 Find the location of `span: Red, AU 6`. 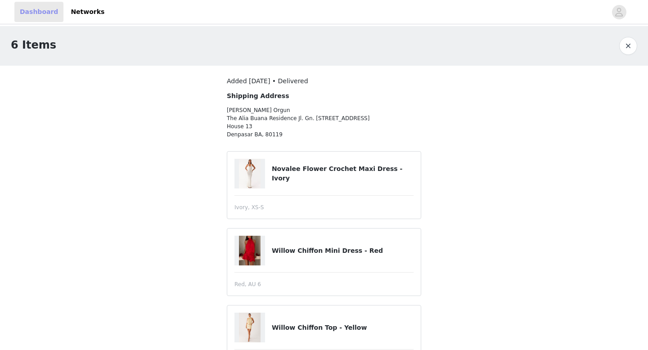

span: Red, AU 6 is located at coordinates (248, 285).